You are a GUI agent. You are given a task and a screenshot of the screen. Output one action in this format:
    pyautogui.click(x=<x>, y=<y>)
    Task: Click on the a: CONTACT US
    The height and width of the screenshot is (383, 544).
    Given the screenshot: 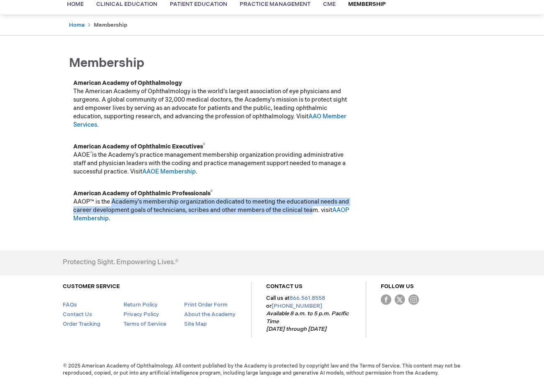 What is the action you would take?
    pyautogui.click(x=284, y=287)
    